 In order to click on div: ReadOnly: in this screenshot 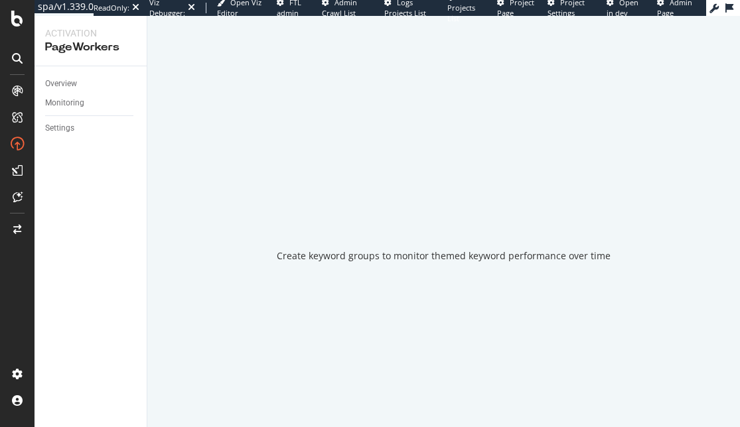, I will do `click(112, 8)`.